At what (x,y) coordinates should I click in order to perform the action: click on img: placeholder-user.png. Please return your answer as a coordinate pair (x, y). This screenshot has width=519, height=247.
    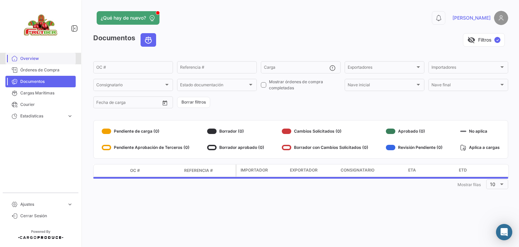
    Looking at the image, I should click on (501, 18).